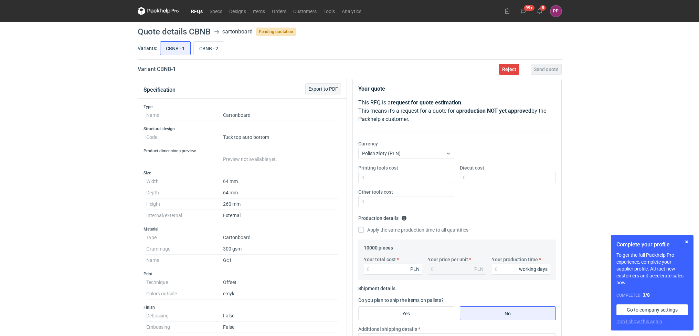 The width and height of the screenshot is (699, 336). What do you see at coordinates (413, 230) in the screenshot?
I see `label: Apply the same production time to all quantities` at bounding box center [413, 230].